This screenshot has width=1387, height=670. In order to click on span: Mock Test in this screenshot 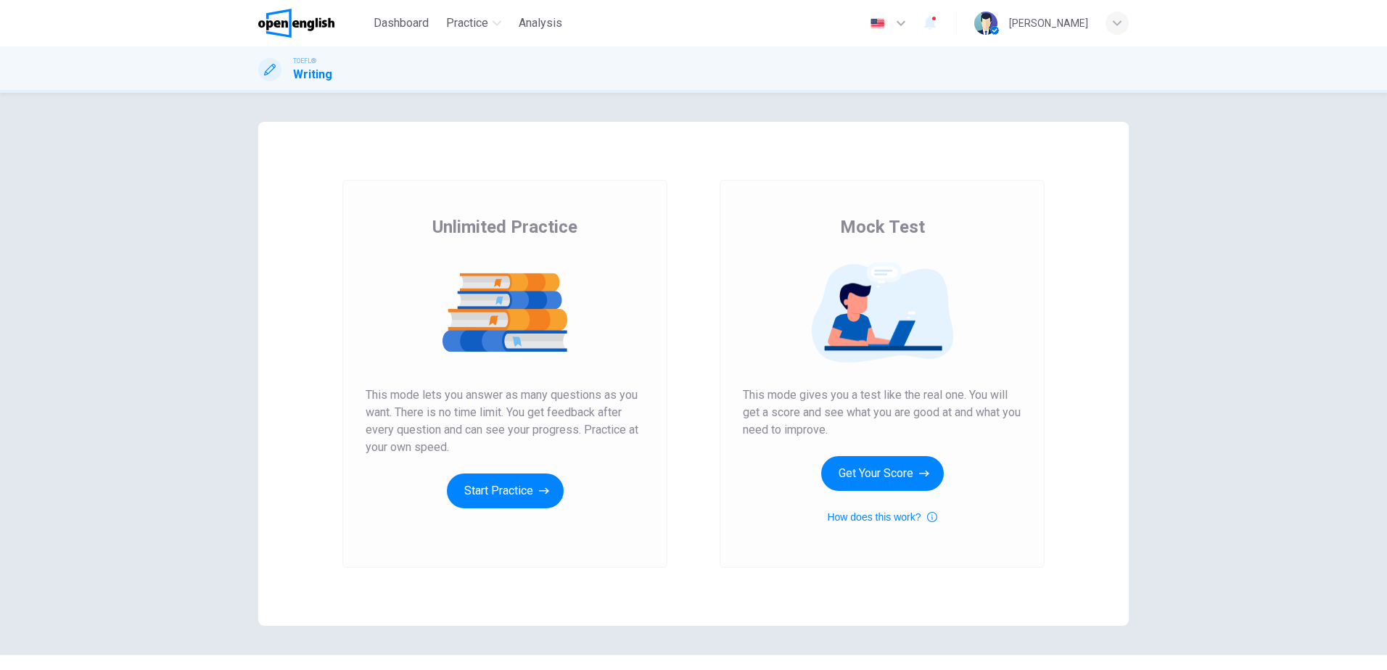, I will do `click(882, 227)`.